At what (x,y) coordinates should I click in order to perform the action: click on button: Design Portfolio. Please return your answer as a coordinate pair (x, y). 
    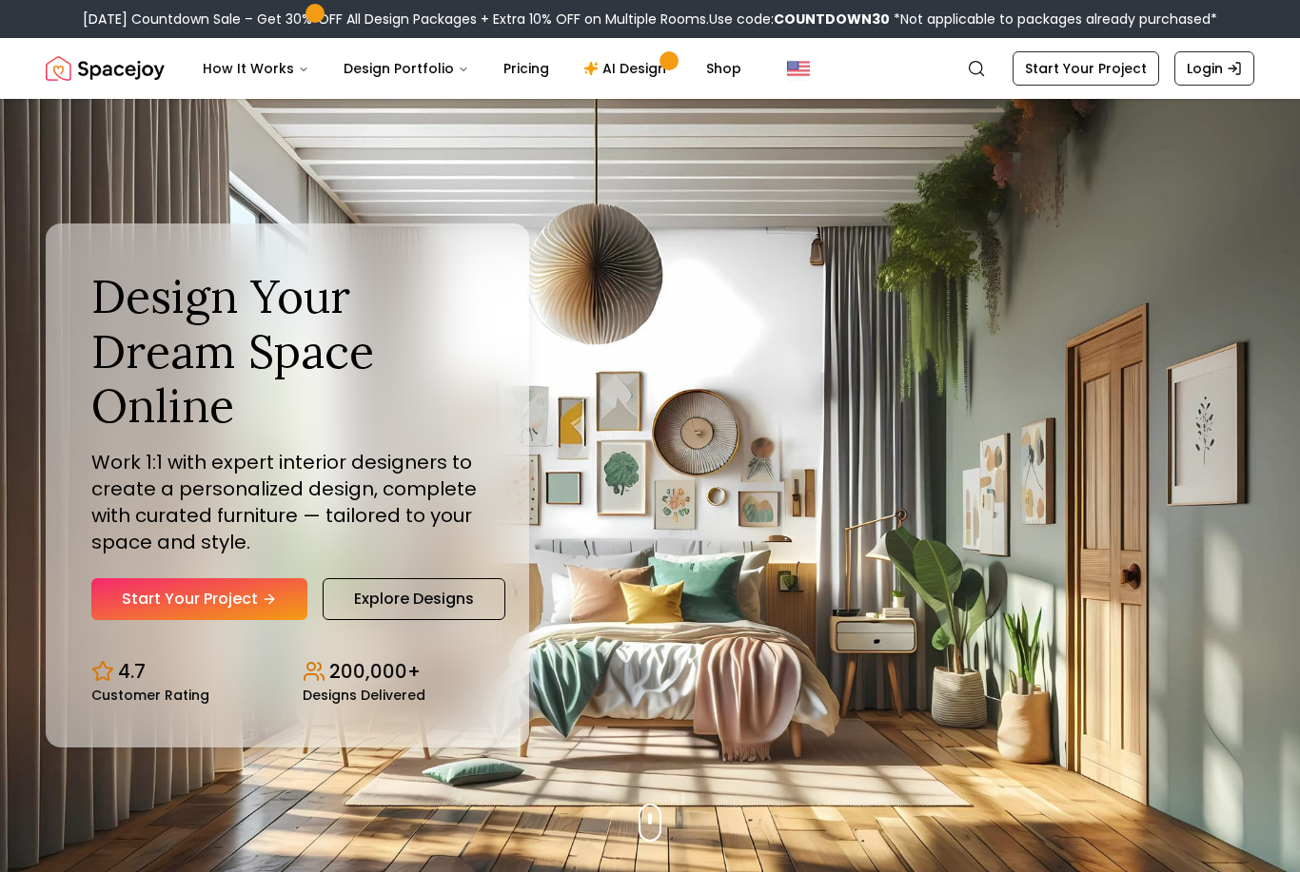
    Looking at the image, I should click on (406, 68).